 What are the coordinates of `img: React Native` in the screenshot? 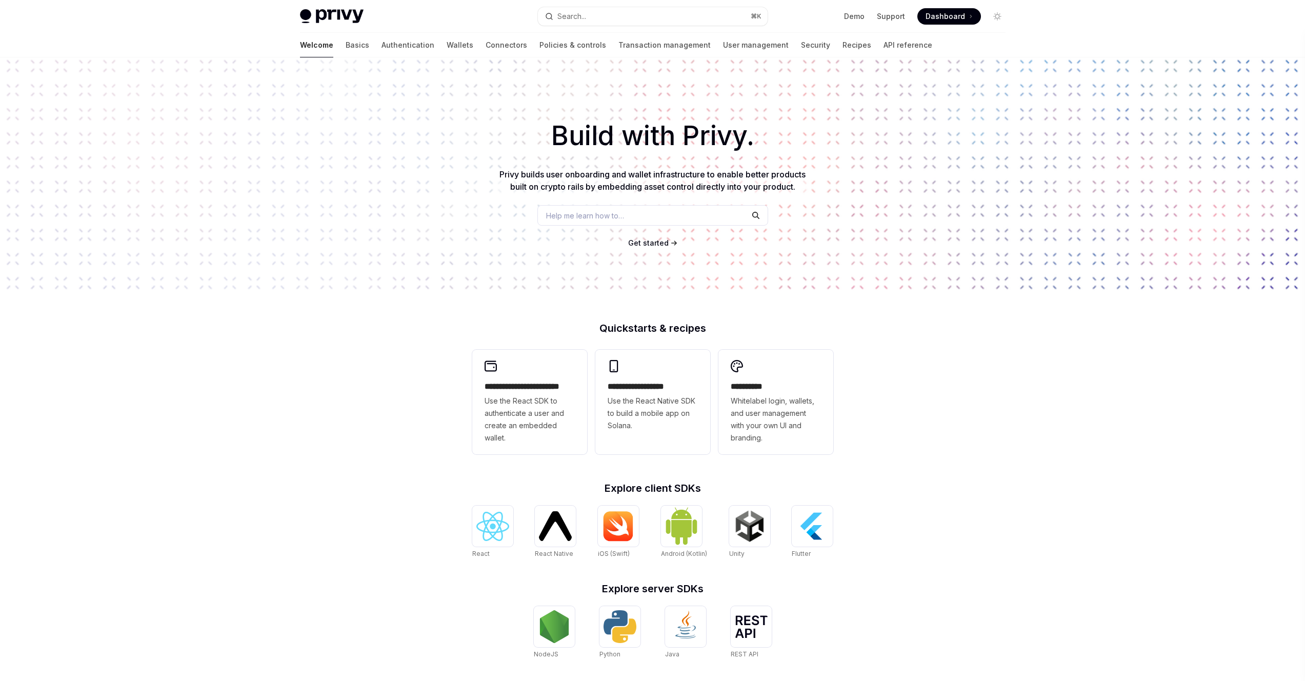 It's located at (555, 526).